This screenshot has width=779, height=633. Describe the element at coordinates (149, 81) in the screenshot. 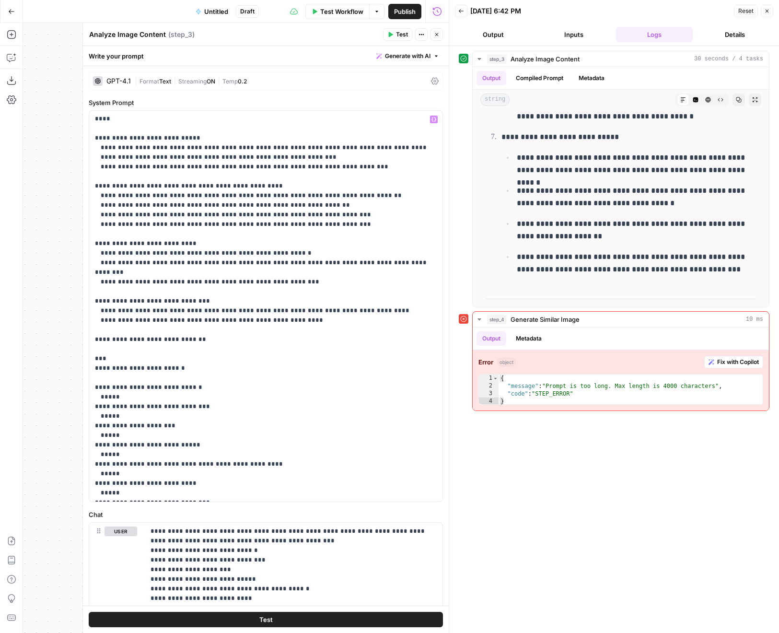

I see `span: Format` at that location.